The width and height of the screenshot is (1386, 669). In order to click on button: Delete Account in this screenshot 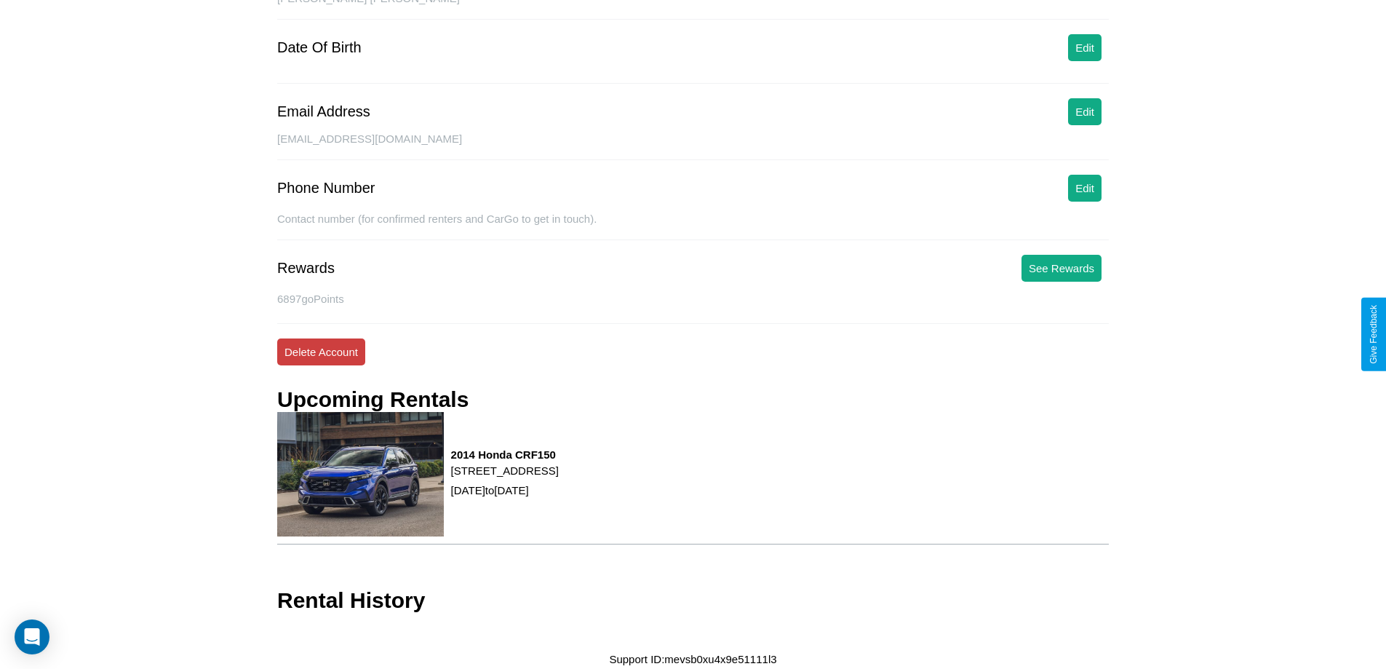, I will do `click(321, 352)`.